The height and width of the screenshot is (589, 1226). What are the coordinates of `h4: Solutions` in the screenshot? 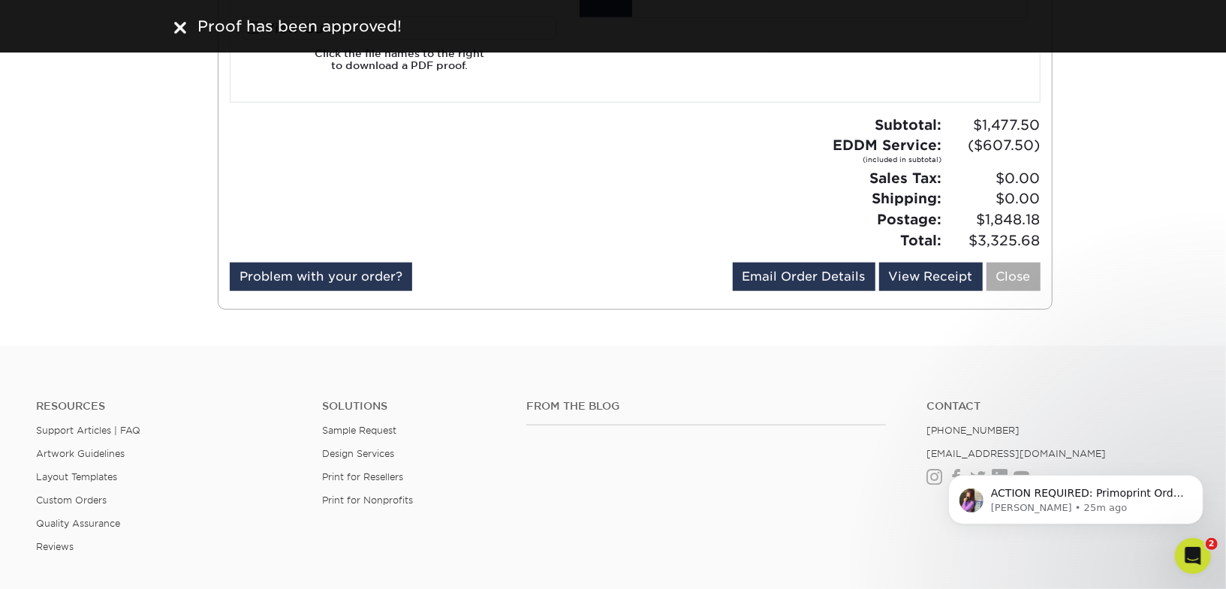 It's located at (413, 406).